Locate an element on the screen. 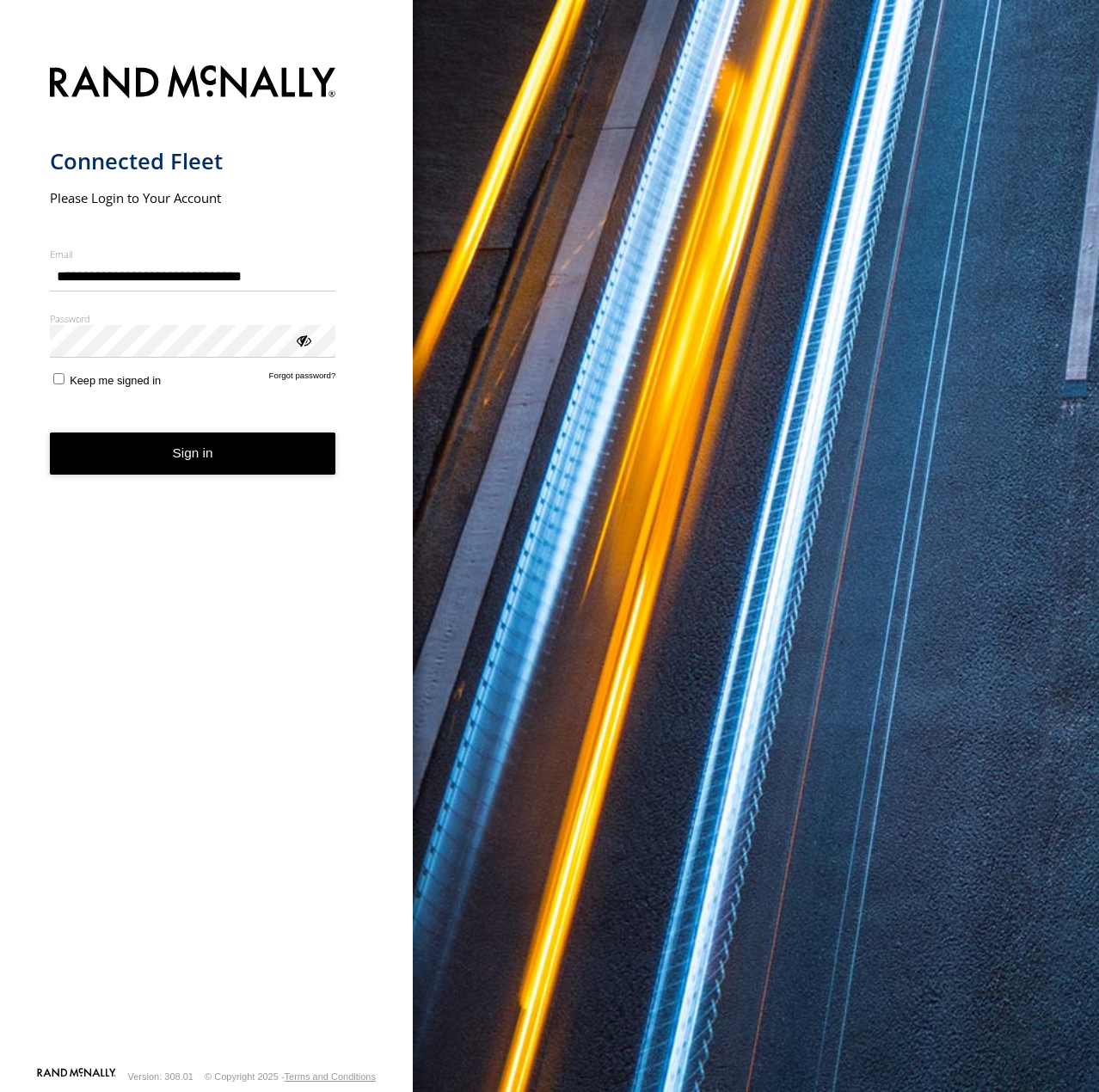 The height and width of the screenshot is (1092, 1099). div: © Copyright 2025 - is located at coordinates (290, 1077).